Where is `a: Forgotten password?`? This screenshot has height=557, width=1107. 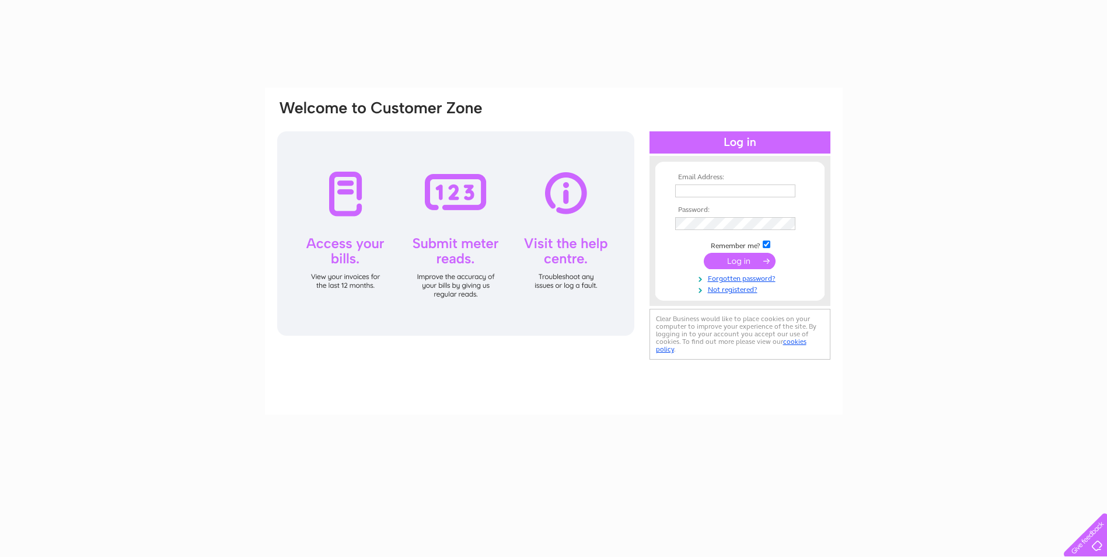
a: Forgotten password? is located at coordinates (741, 277).